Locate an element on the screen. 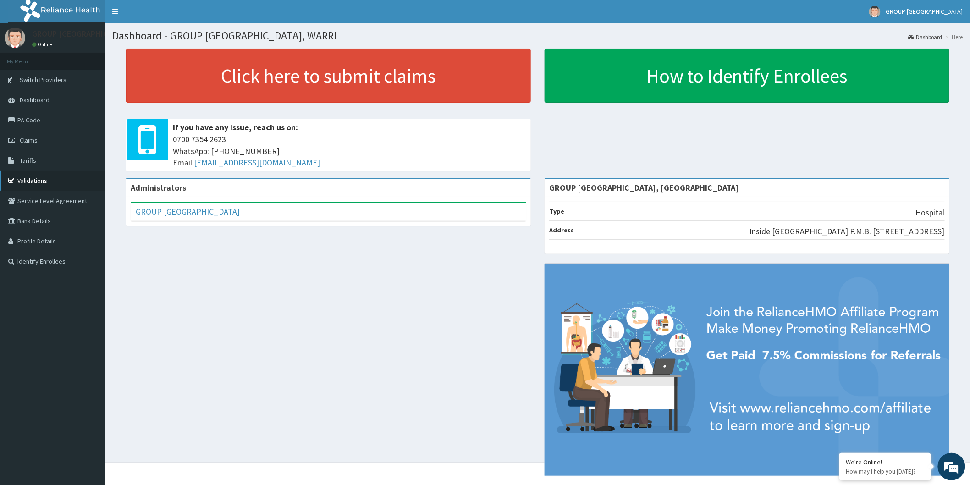 The image size is (970, 485). a: How to Identify Enrollees is located at coordinates (747, 76).